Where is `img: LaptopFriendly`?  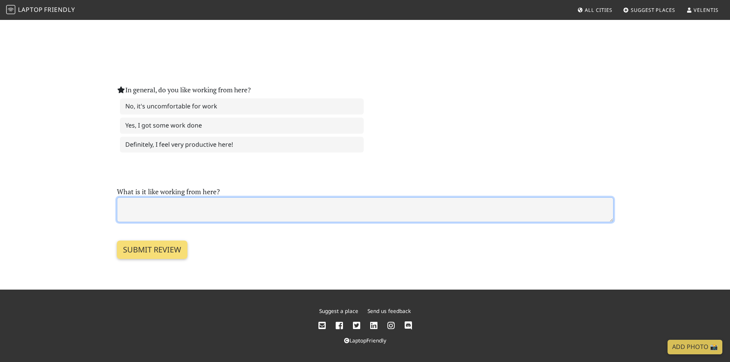 img: LaptopFriendly is located at coordinates (11, 10).